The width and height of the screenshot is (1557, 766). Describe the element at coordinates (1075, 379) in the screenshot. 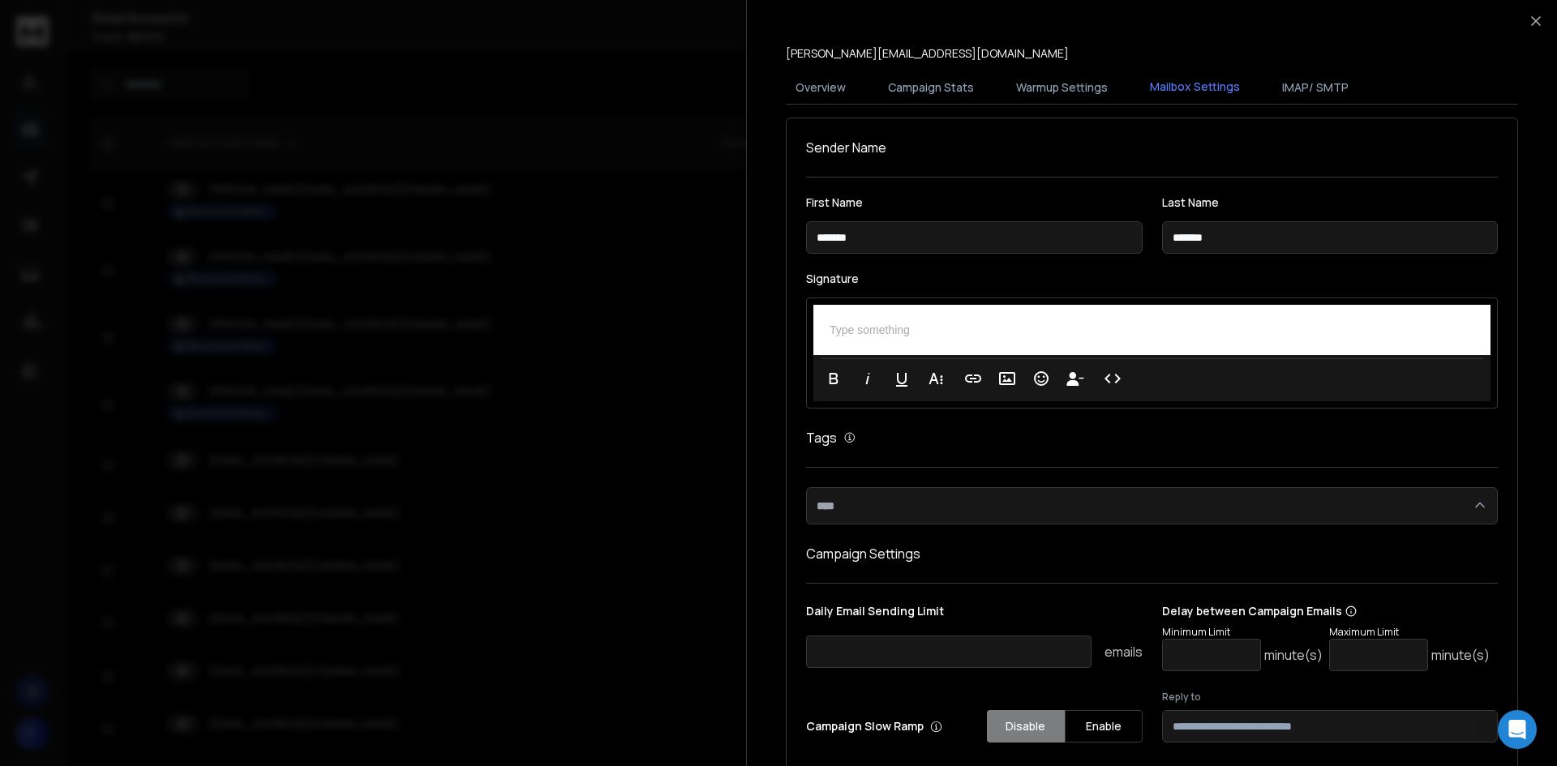

I see `button: Insert Unsubscribe Link` at that location.